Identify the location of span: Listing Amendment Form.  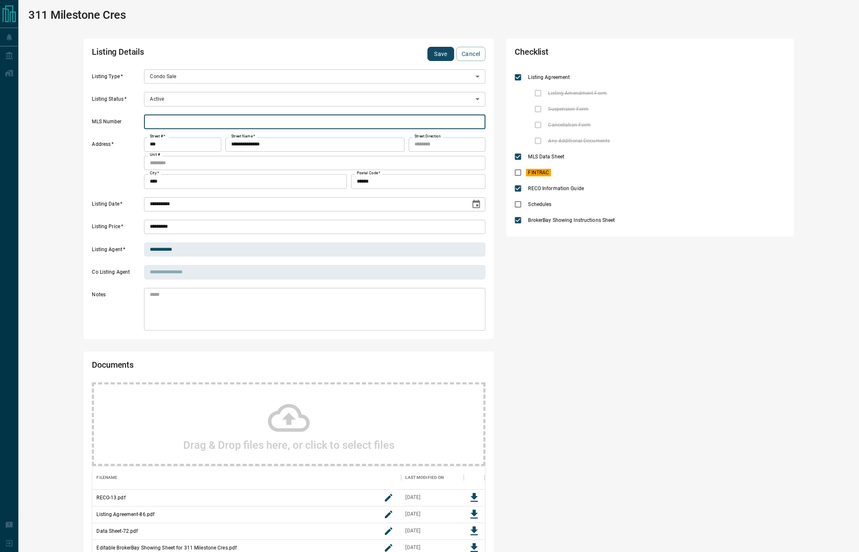
(577, 93).